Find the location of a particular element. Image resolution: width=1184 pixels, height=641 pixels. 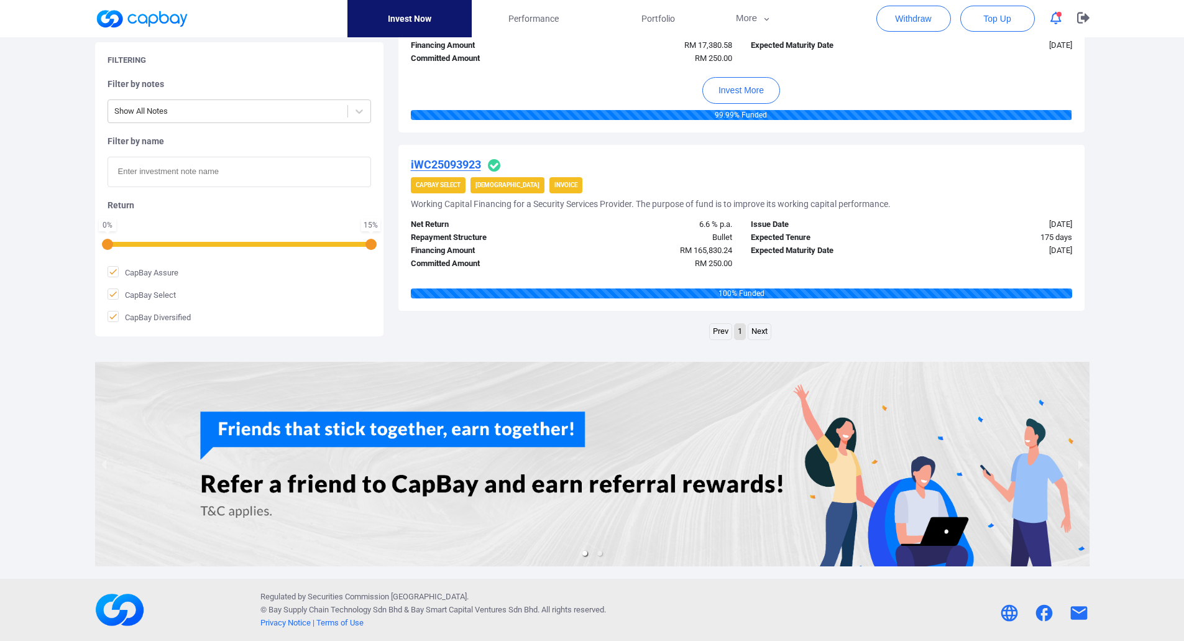

div: Bullet is located at coordinates (657, 238).